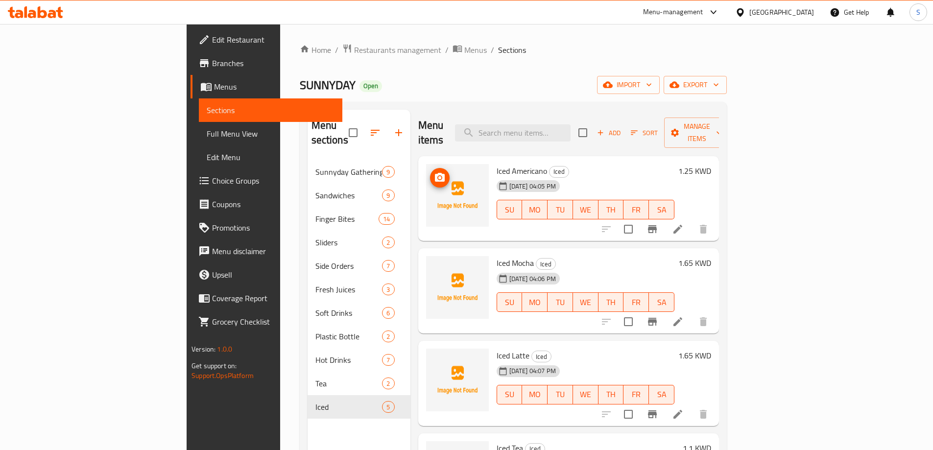 This screenshot has height=450, width=933. I want to click on span: Upsell, so click(273, 275).